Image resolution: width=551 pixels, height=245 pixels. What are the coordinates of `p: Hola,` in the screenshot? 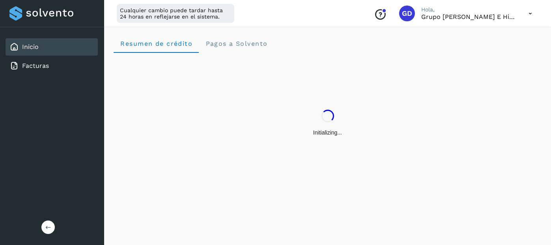 It's located at (468, 9).